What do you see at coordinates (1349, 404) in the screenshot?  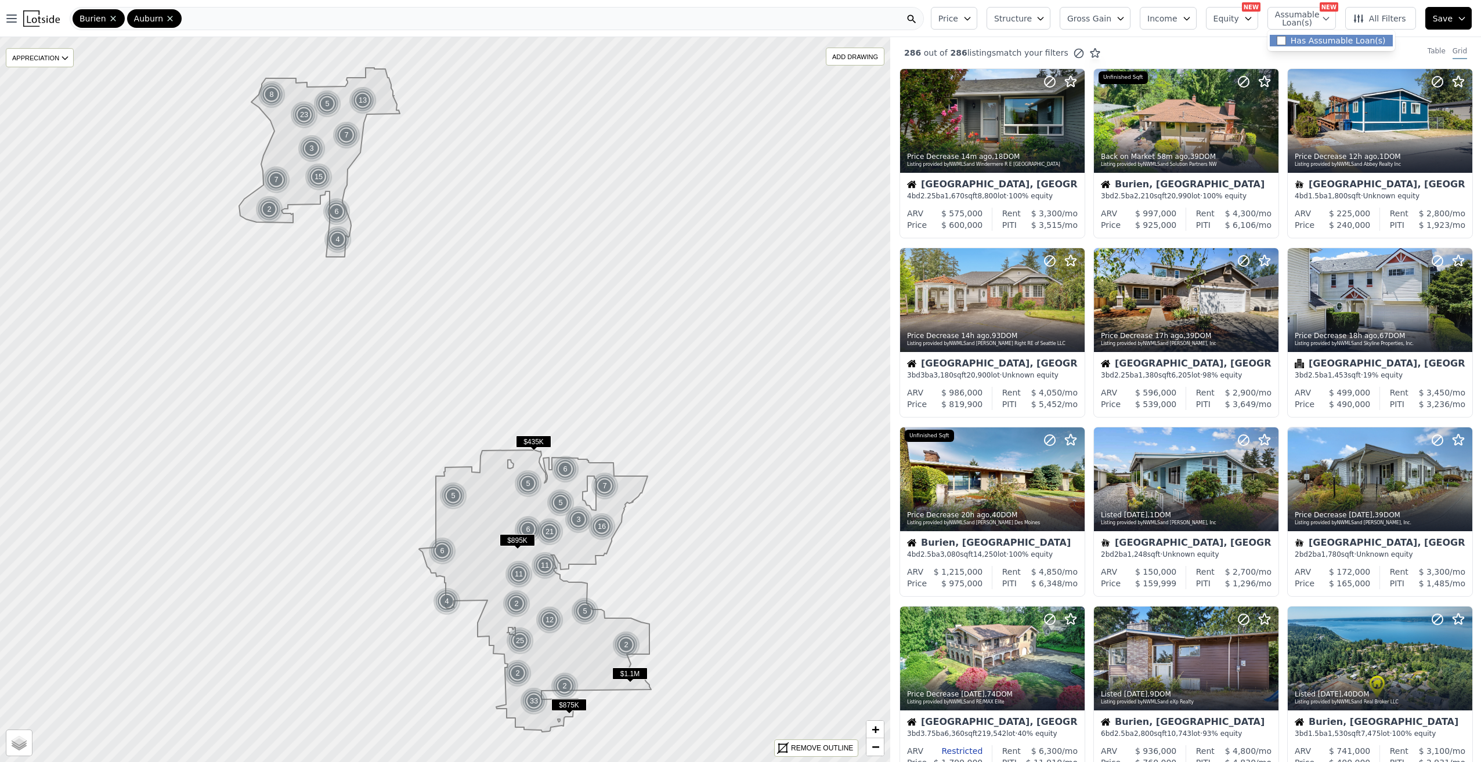 I see `span: $ 490,000` at bounding box center [1349, 404].